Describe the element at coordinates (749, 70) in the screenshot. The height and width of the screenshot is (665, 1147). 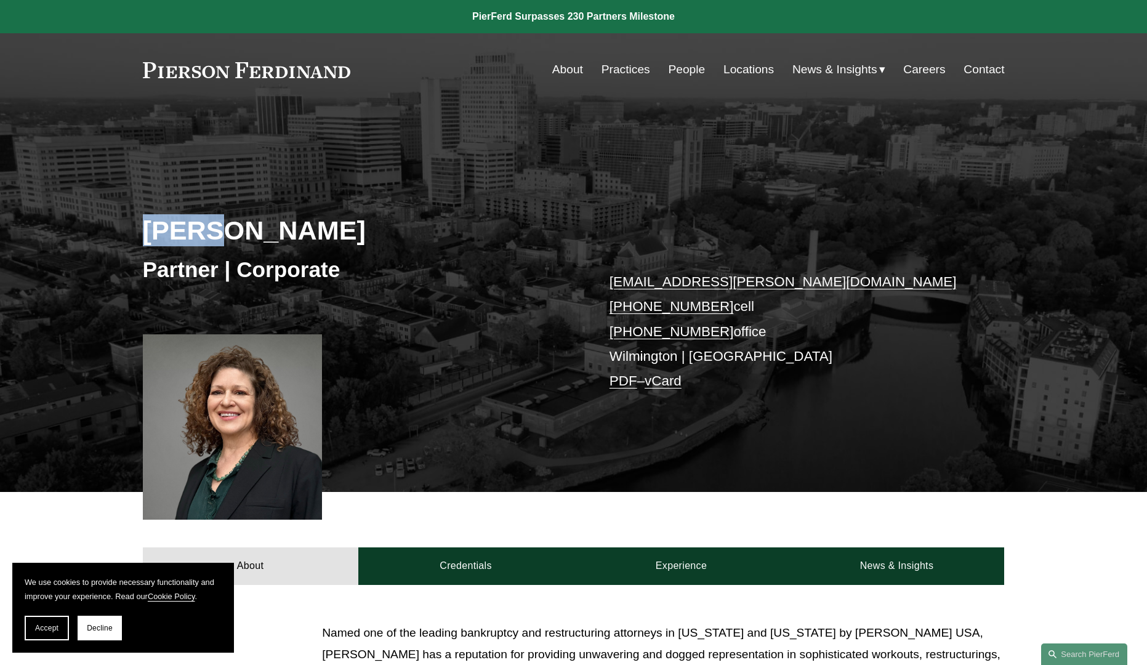
I see `a: Locations` at that location.